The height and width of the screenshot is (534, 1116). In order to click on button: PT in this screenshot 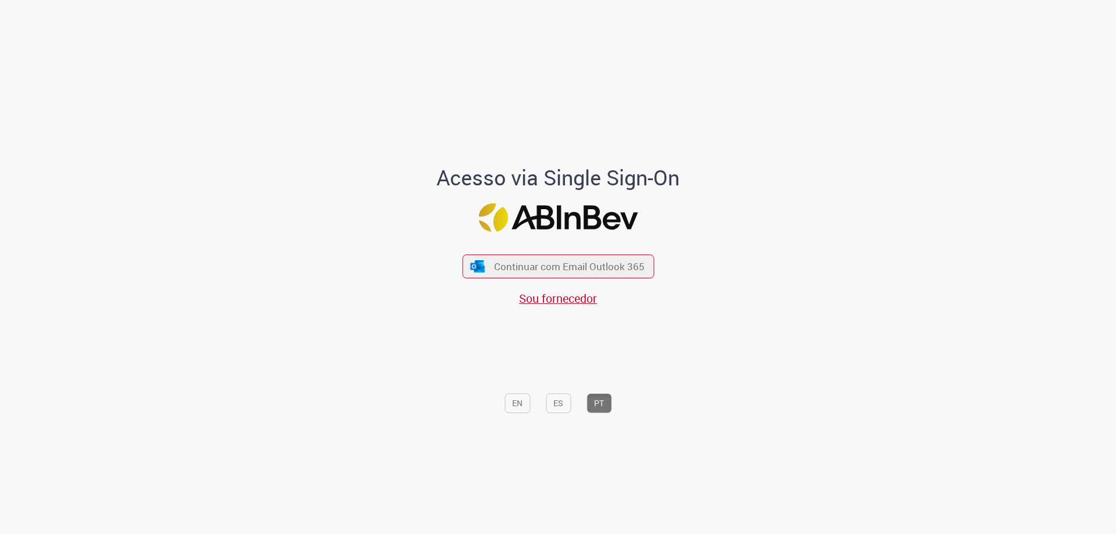, I will do `click(599, 404)`.